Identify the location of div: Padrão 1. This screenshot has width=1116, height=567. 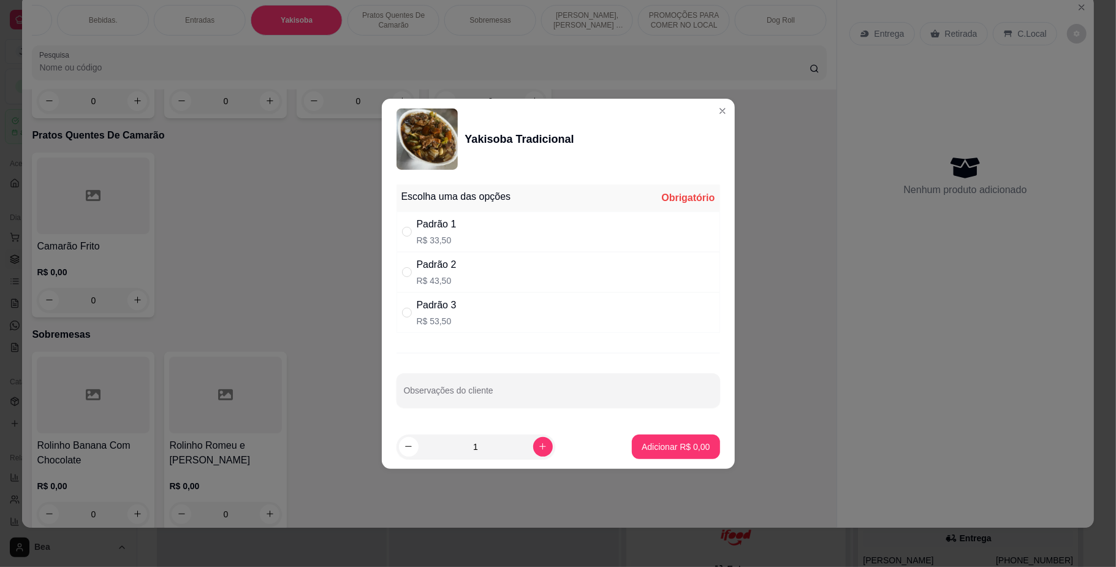
(437, 224).